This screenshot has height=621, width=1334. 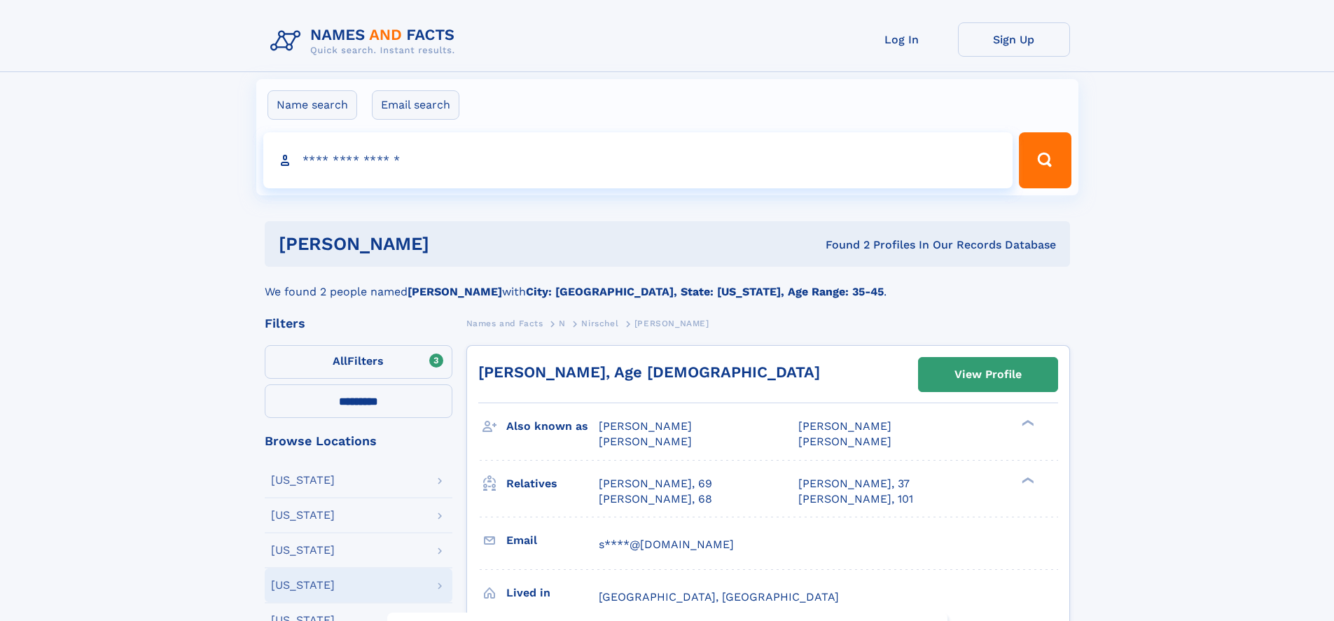 I want to click on label: Filters, so click(x=359, y=362).